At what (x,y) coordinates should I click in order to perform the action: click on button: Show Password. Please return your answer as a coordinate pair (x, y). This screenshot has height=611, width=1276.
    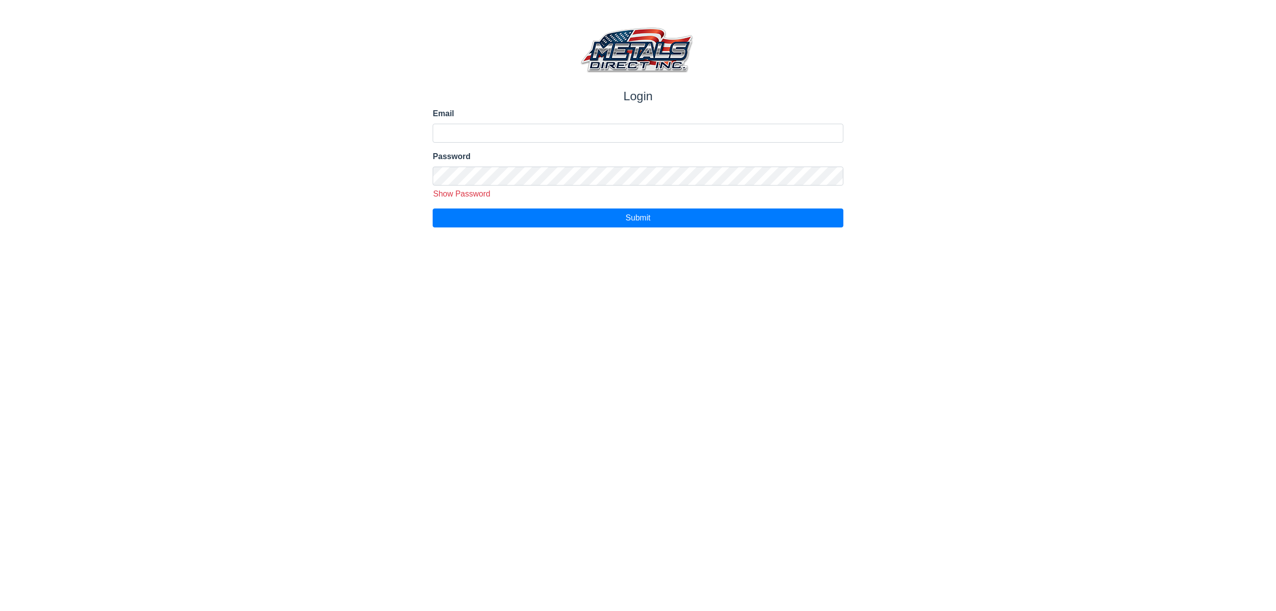
    Looking at the image, I should click on (462, 194).